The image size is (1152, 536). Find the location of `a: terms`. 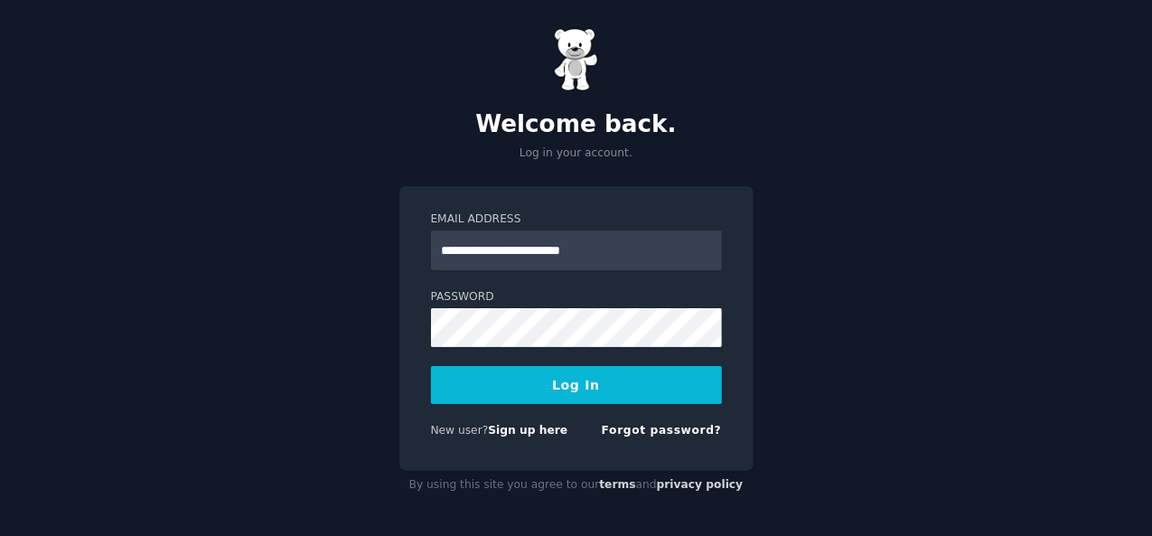

a: terms is located at coordinates (617, 484).